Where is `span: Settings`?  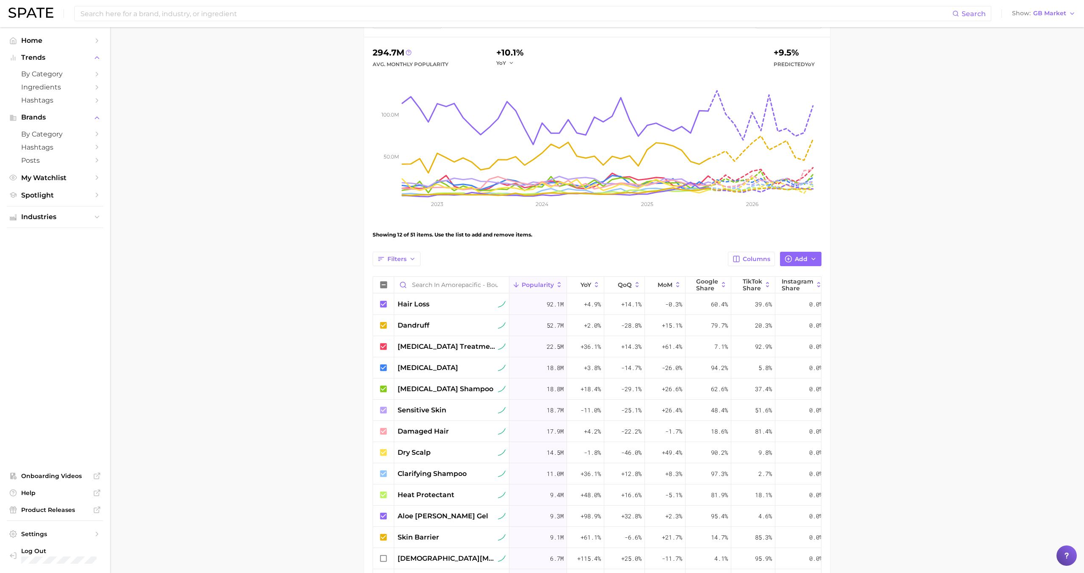
span: Settings is located at coordinates (55, 534).